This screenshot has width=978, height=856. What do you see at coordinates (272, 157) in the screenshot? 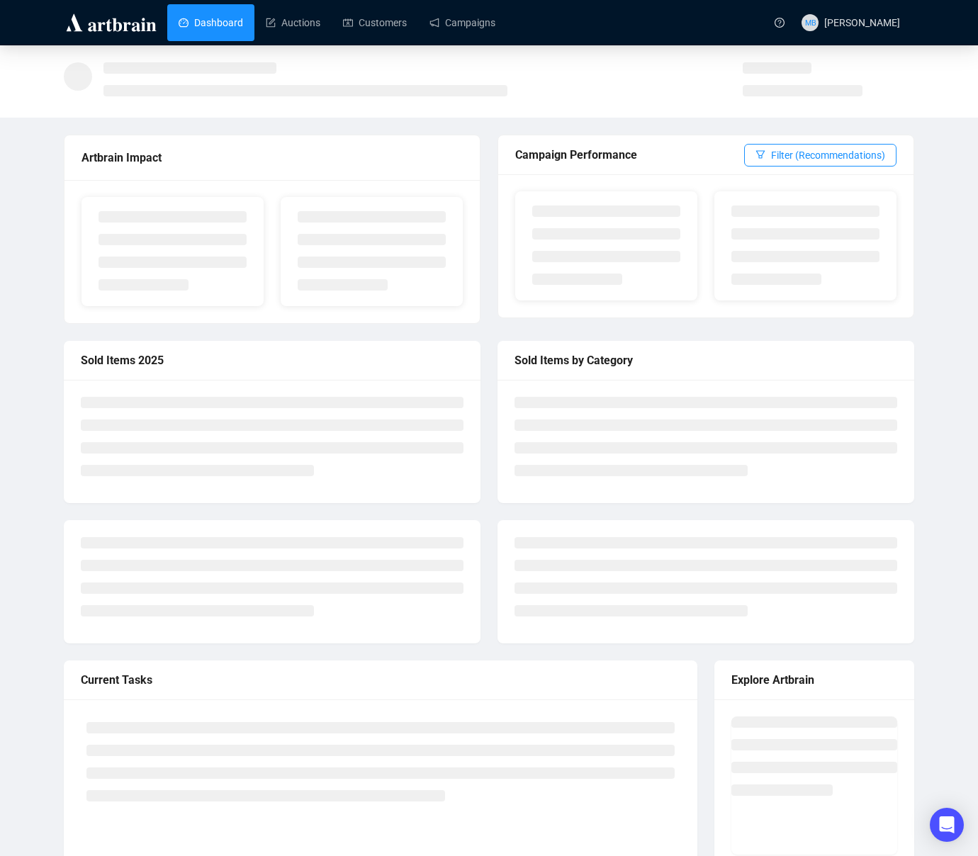
I see `div: Artbrain Impact` at bounding box center [272, 157].